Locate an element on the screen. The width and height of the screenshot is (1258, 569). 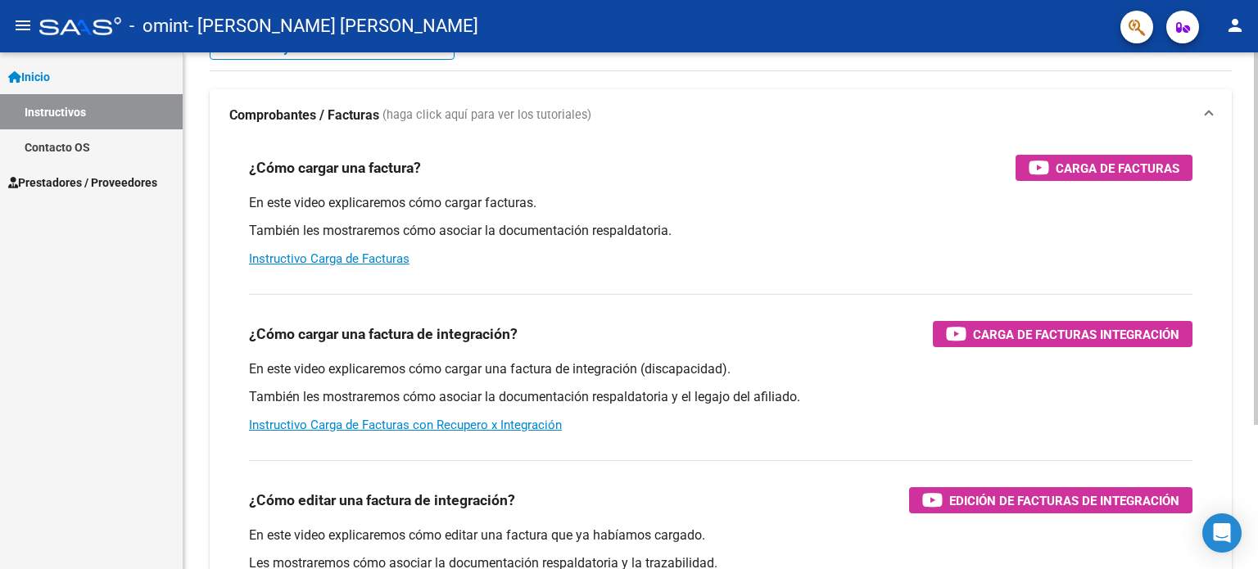
p: También les mostraremos cómo asociar la documentación respaldatoria y el legajo del afiliado. is located at coordinates (721, 397).